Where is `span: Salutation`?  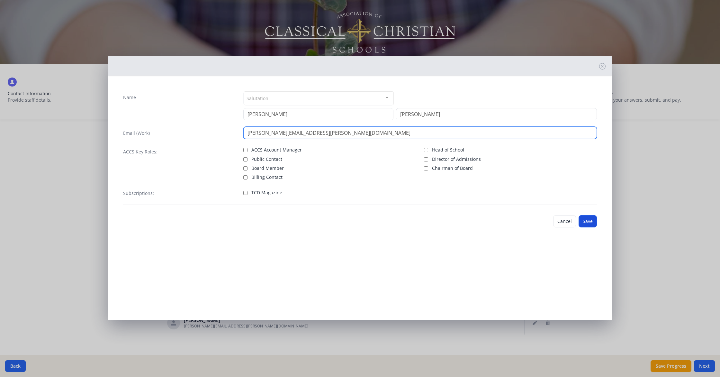
span: Salutation is located at coordinates (258, 98).